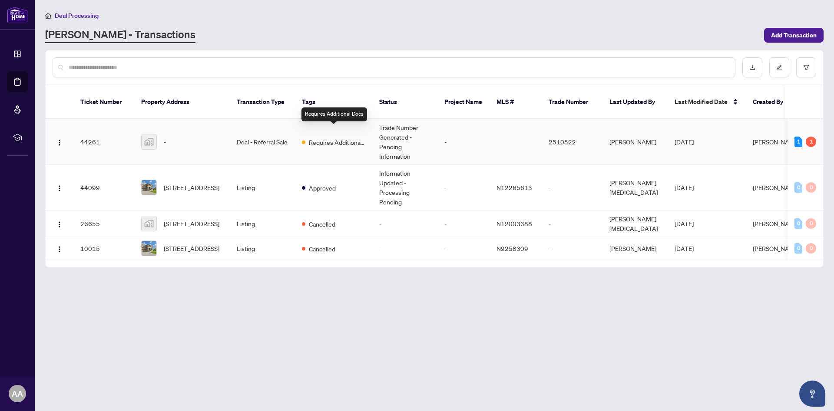 The height and width of the screenshot is (411, 834). I want to click on div: Requires Additional Docs, so click(334, 114).